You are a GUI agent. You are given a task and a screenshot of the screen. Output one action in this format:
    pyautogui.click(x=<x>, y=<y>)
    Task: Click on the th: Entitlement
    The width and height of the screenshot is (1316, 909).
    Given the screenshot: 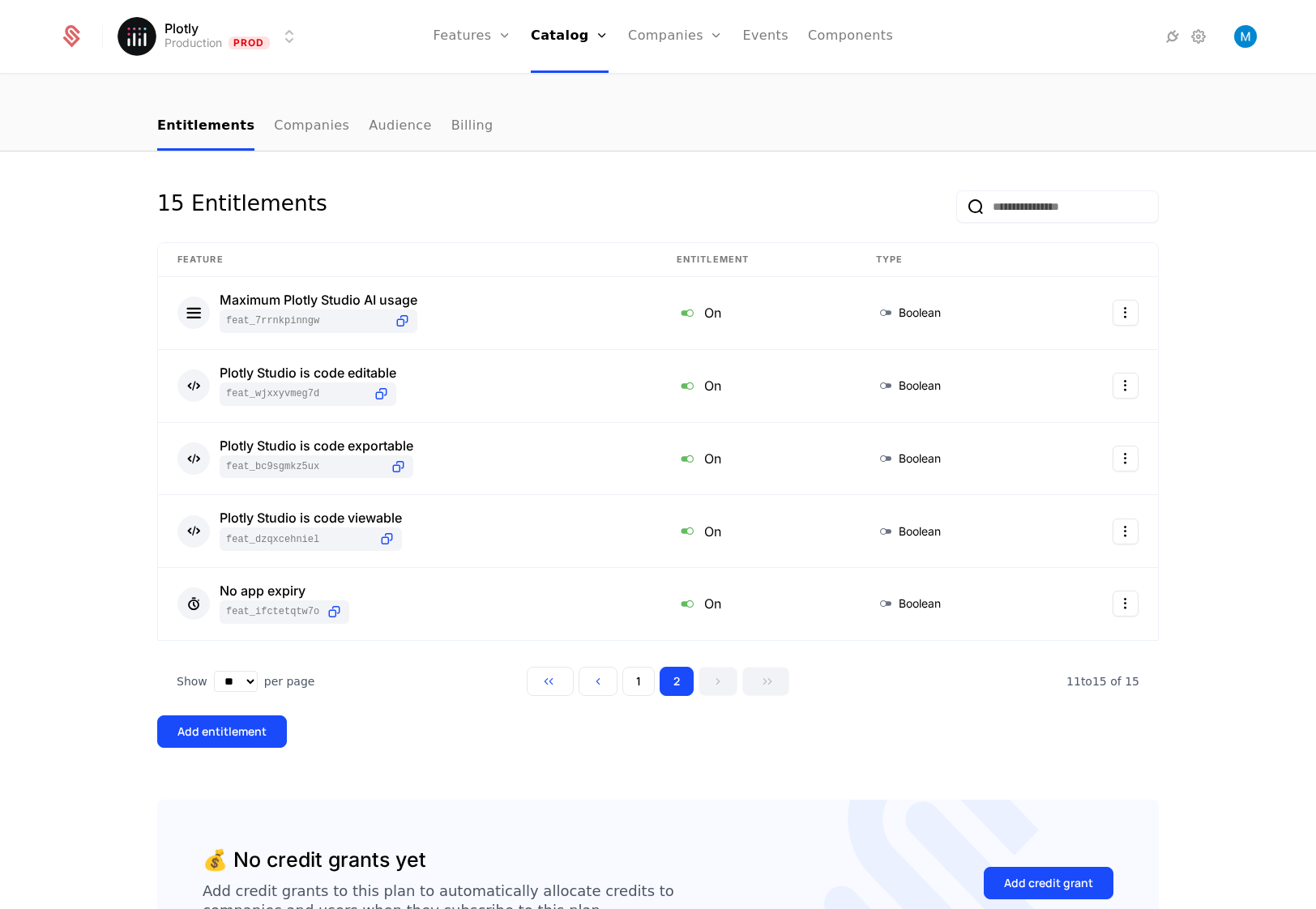 What is the action you would take?
    pyautogui.click(x=757, y=260)
    